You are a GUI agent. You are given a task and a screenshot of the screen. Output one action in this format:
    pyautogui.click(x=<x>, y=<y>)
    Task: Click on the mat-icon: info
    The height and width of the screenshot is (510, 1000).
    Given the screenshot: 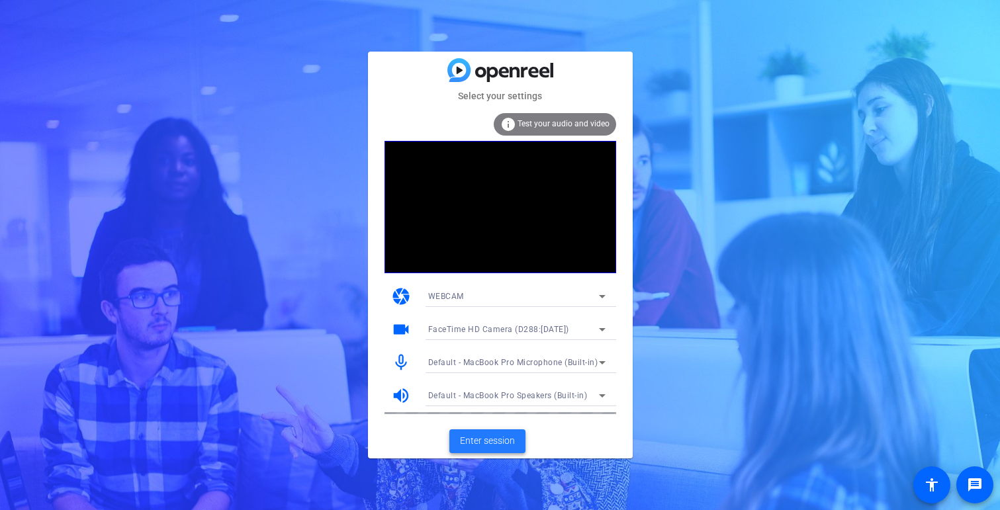 What is the action you would take?
    pyautogui.click(x=508, y=124)
    